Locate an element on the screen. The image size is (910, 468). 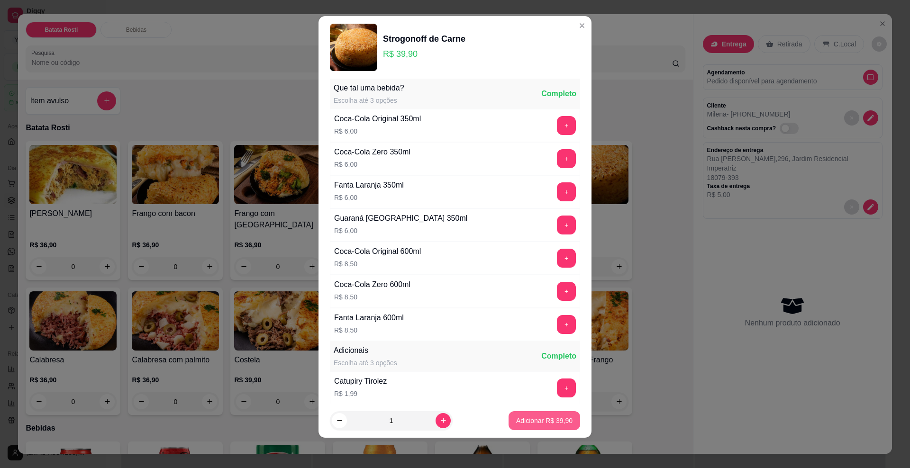
button: increase-product-quantity is located at coordinates (443, 421).